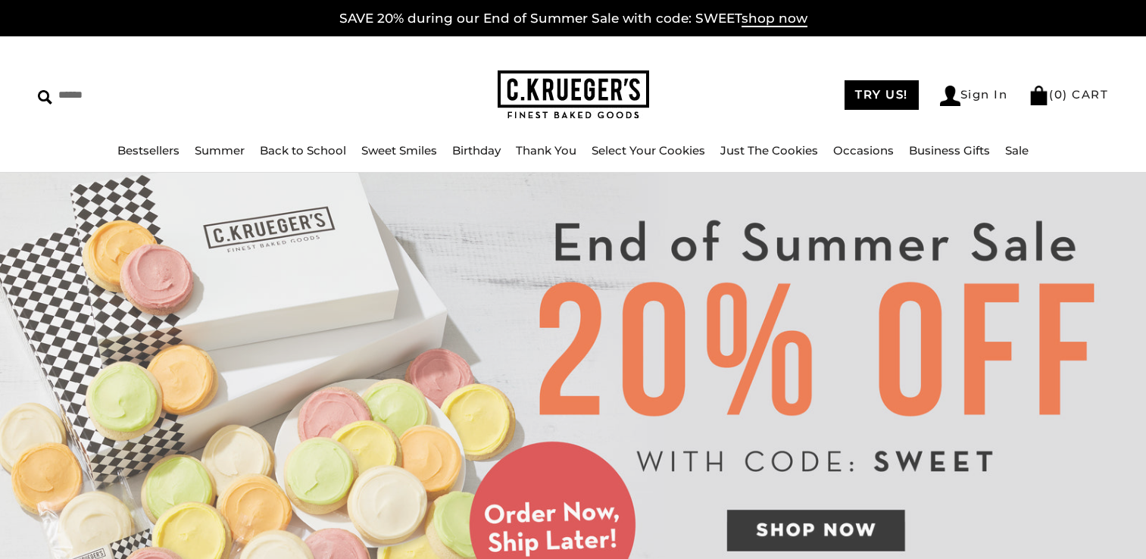  I want to click on img: Search, so click(45, 97).